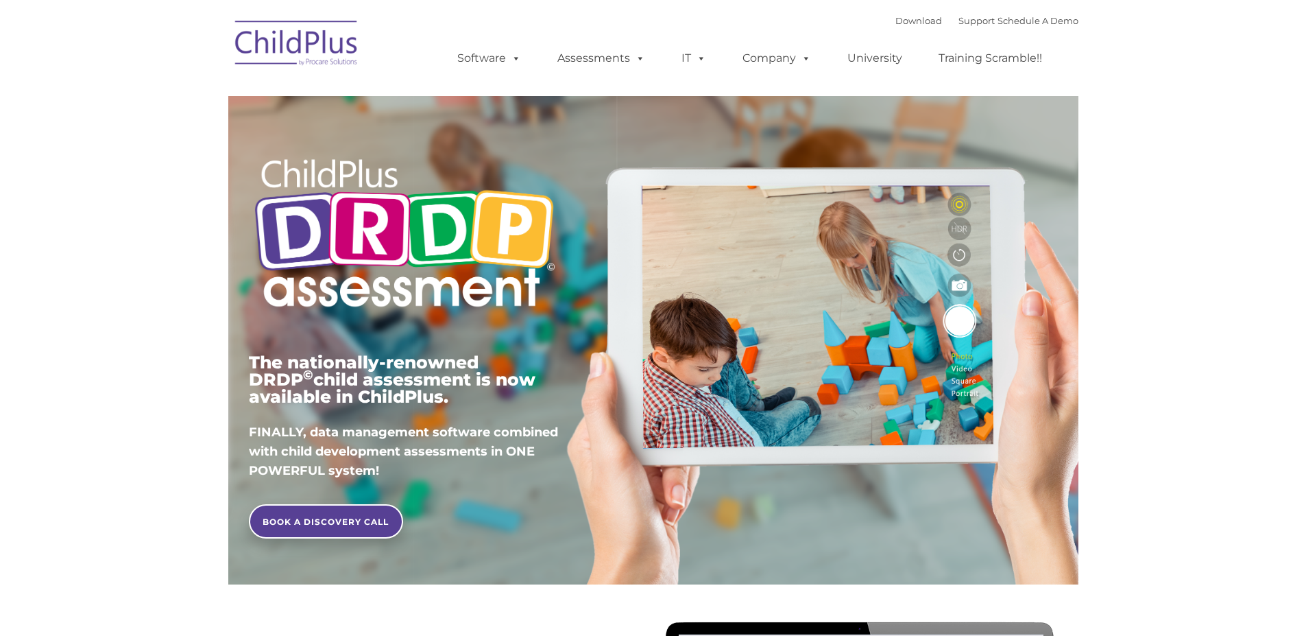  What do you see at coordinates (601, 58) in the screenshot?
I see `a: Assessments` at bounding box center [601, 58].